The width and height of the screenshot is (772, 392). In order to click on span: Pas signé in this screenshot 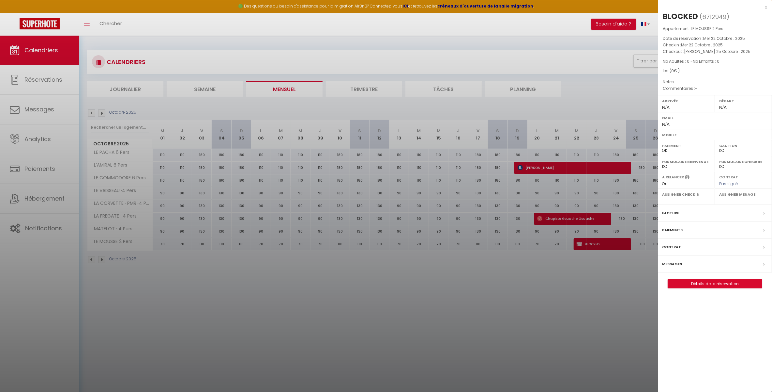, I will do `click(729, 183)`.